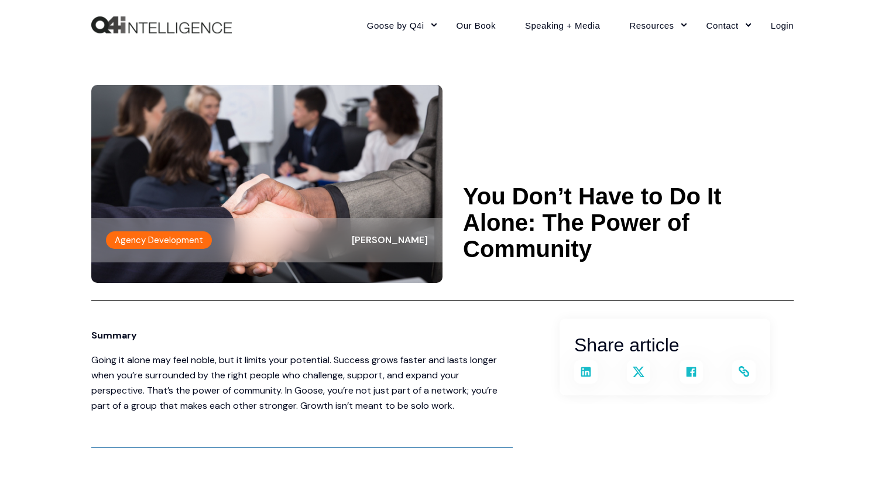  I want to click on a: Share on Facebook, so click(691, 372).